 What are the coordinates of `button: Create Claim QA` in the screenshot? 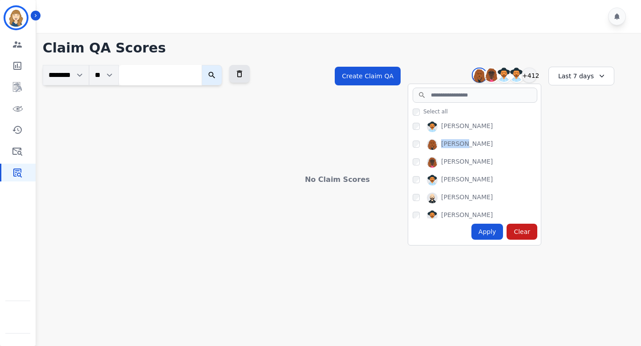 It's located at (368, 76).